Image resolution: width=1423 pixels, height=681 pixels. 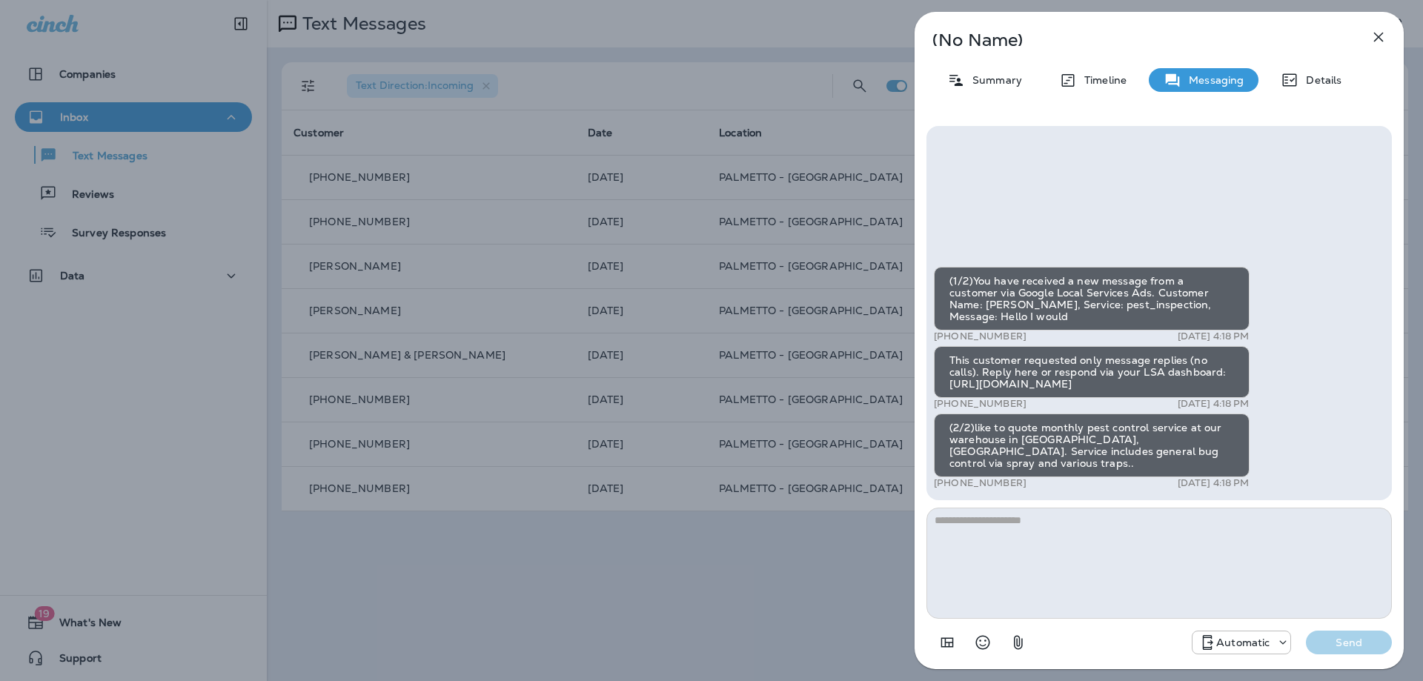 What do you see at coordinates (1092, 299) in the screenshot?
I see `div: (1/2)You have received a new message from a customer via Google Local Services Ads. Customer Name...` at bounding box center [1092, 299].